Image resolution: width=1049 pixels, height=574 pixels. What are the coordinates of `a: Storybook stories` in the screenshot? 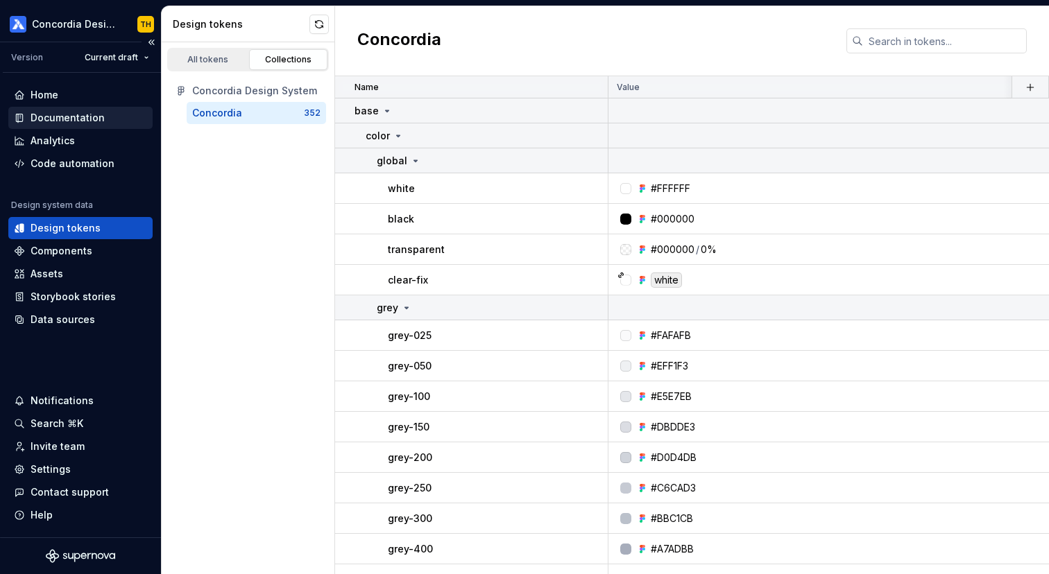 It's located at (80, 297).